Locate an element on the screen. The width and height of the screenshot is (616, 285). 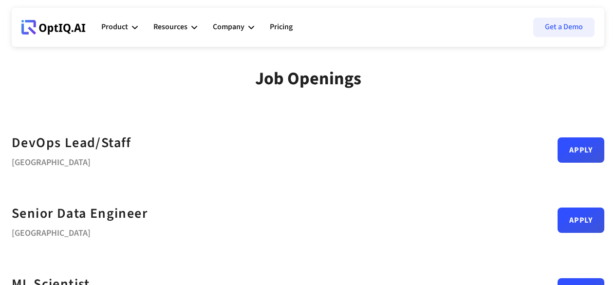
div: Senior Data Engineer is located at coordinates (79, 213).